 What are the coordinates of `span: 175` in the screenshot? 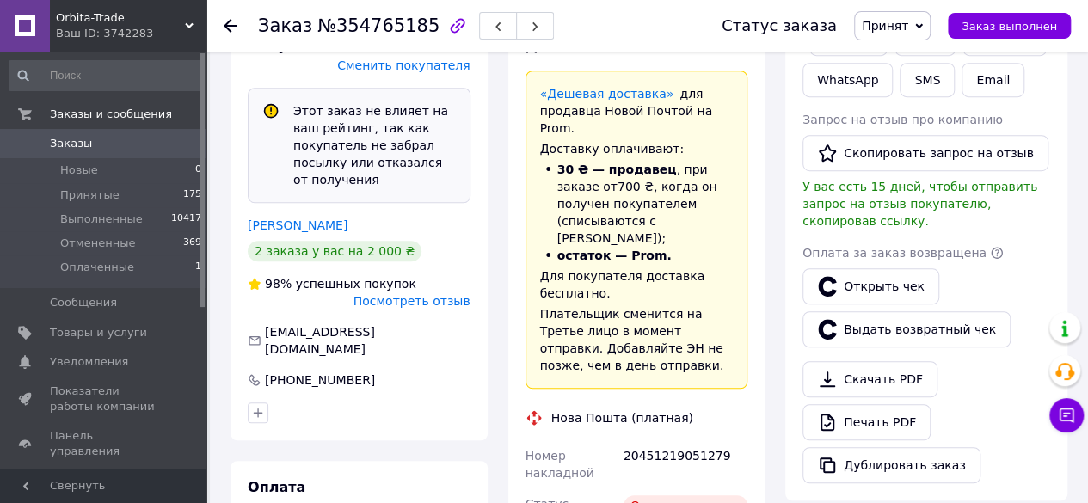 It's located at (192, 195).